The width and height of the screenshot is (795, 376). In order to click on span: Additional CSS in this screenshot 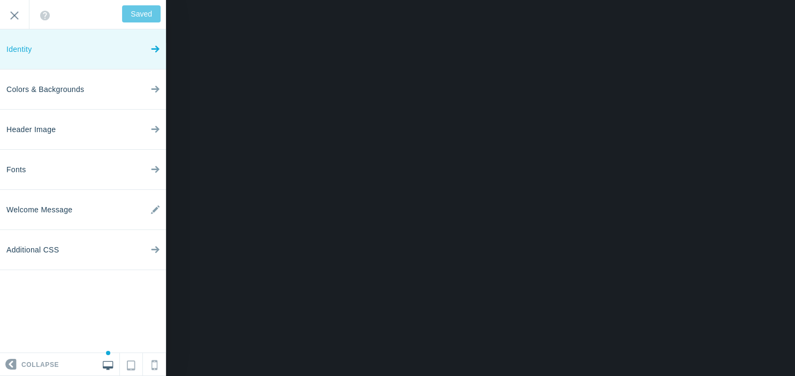, I will do `click(33, 250)`.